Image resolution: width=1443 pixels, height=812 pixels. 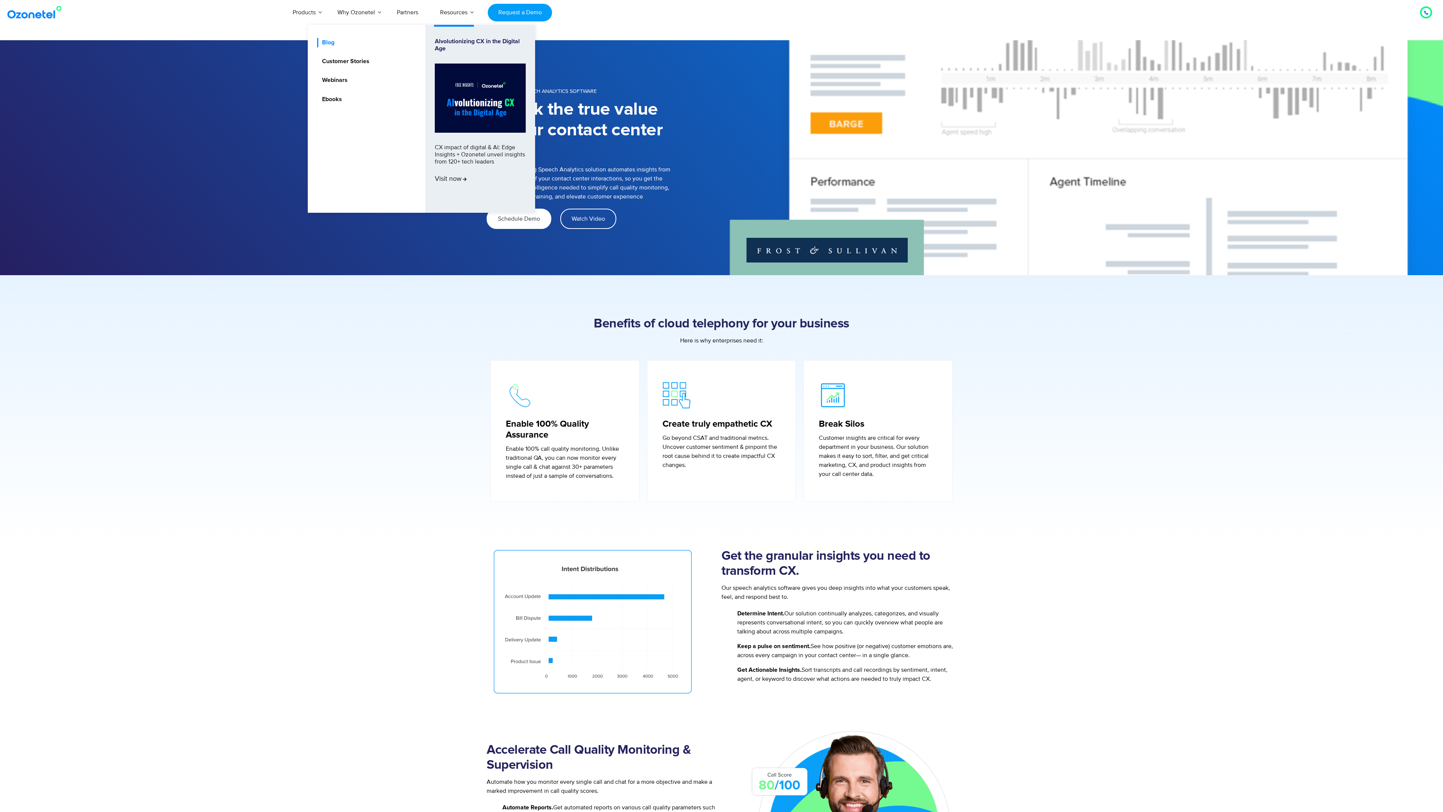 I want to click on strong: Automate Reports., so click(x=528, y=807).